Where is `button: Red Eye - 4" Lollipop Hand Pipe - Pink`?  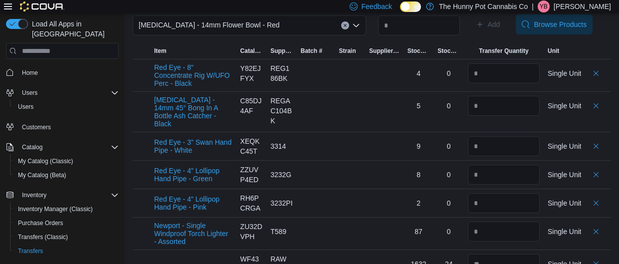
button: Red Eye - 4" Lollipop Hand Pipe - Pink is located at coordinates (193, 203).